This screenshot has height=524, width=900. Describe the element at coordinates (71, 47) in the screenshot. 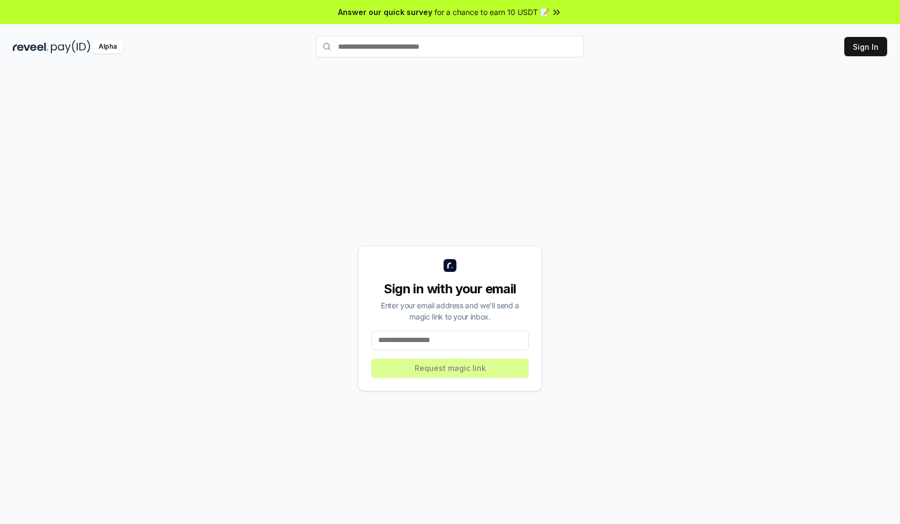

I see `img: pay_id` at that location.